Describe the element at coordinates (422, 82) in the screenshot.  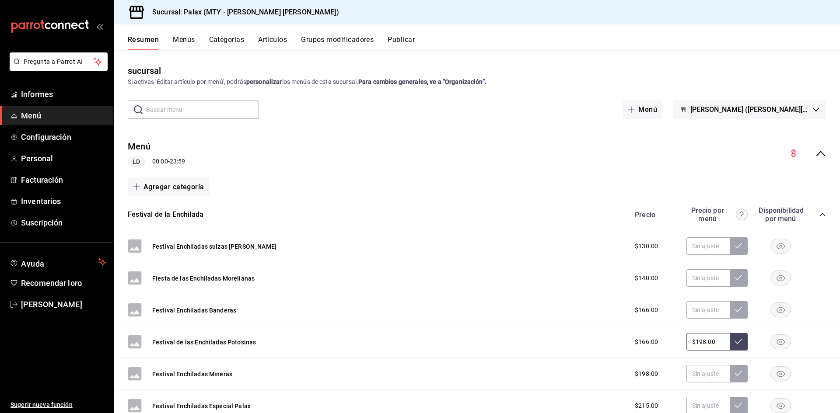
I see `font: Para cambios generales, ve a “Organización”.` at that location.